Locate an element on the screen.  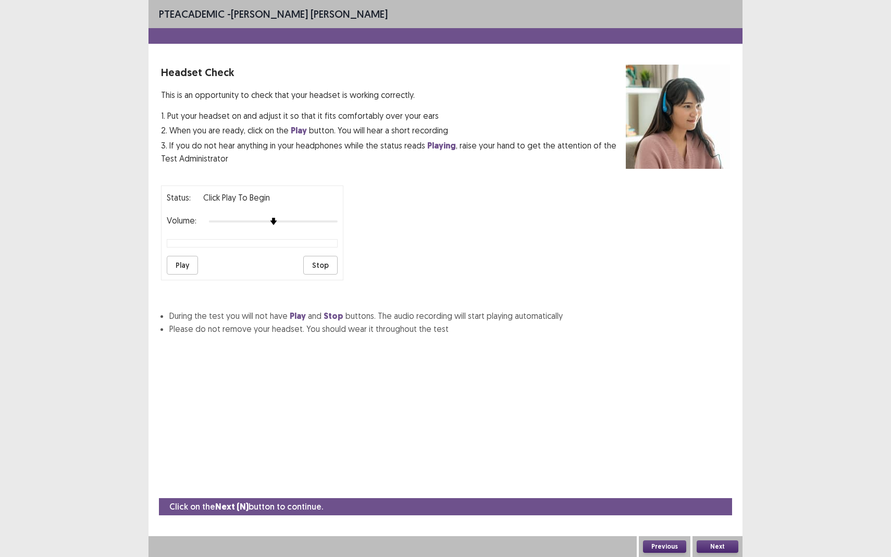
li: Please do not remove your headset. You should wear it throughout the test is located at coordinates (450, 329).